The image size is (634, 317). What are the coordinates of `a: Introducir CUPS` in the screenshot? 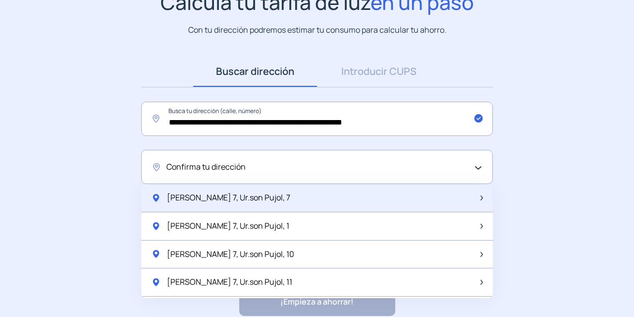 It's located at (379, 71).